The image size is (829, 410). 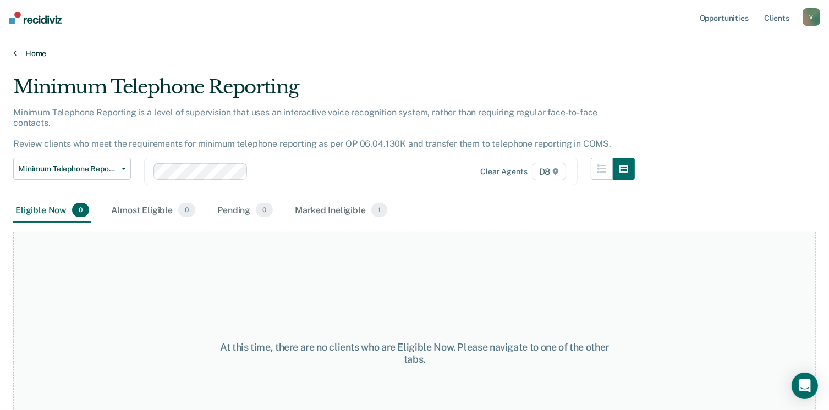 What do you see at coordinates (379, 210) in the screenshot?
I see `span: 1` at bounding box center [379, 210].